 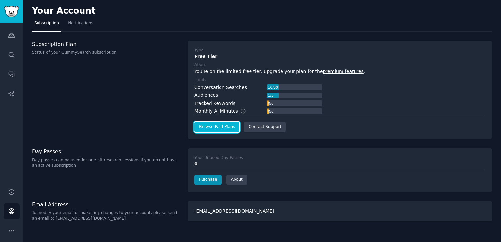 What do you see at coordinates (200, 80) in the screenshot?
I see `div: Limits` at bounding box center [200, 80].